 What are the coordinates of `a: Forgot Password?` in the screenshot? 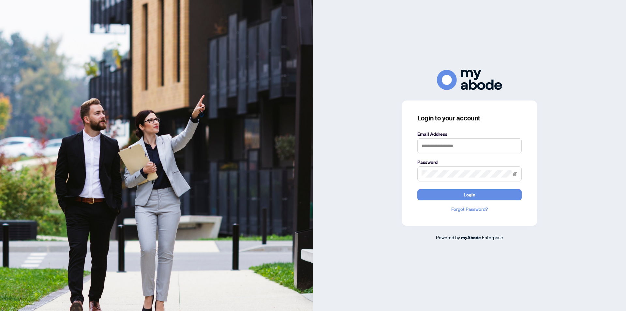 It's located at (470, 209).